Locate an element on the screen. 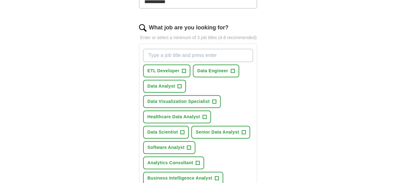  span: Data Visualization Specialist is located at coordinates (178, 101).